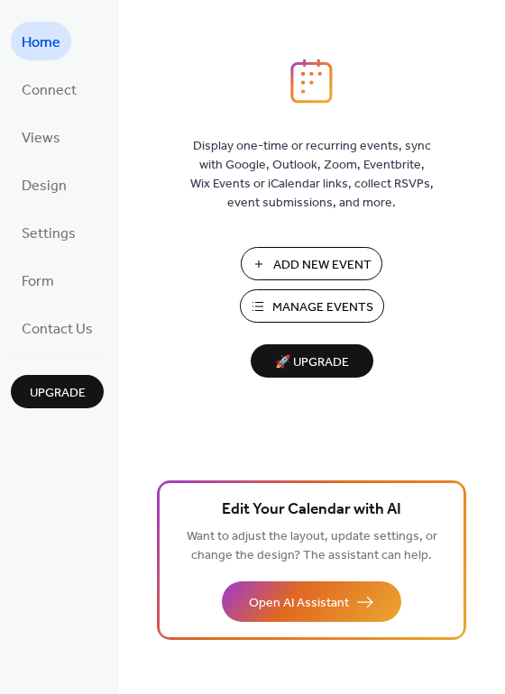  What do you see at coordinates (312, 306) in the screenshot?
I see `button: Manage Events` at bounding box center [312, 306].